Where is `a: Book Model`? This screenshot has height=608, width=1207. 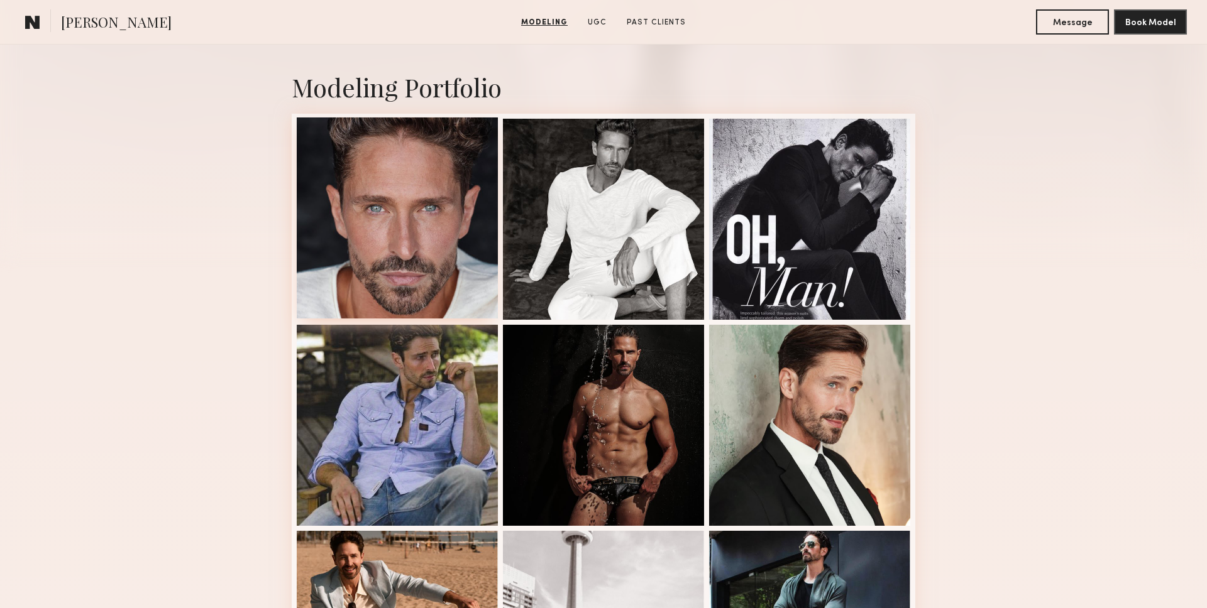
a: Book Model is located at coordinates (1150, 21).